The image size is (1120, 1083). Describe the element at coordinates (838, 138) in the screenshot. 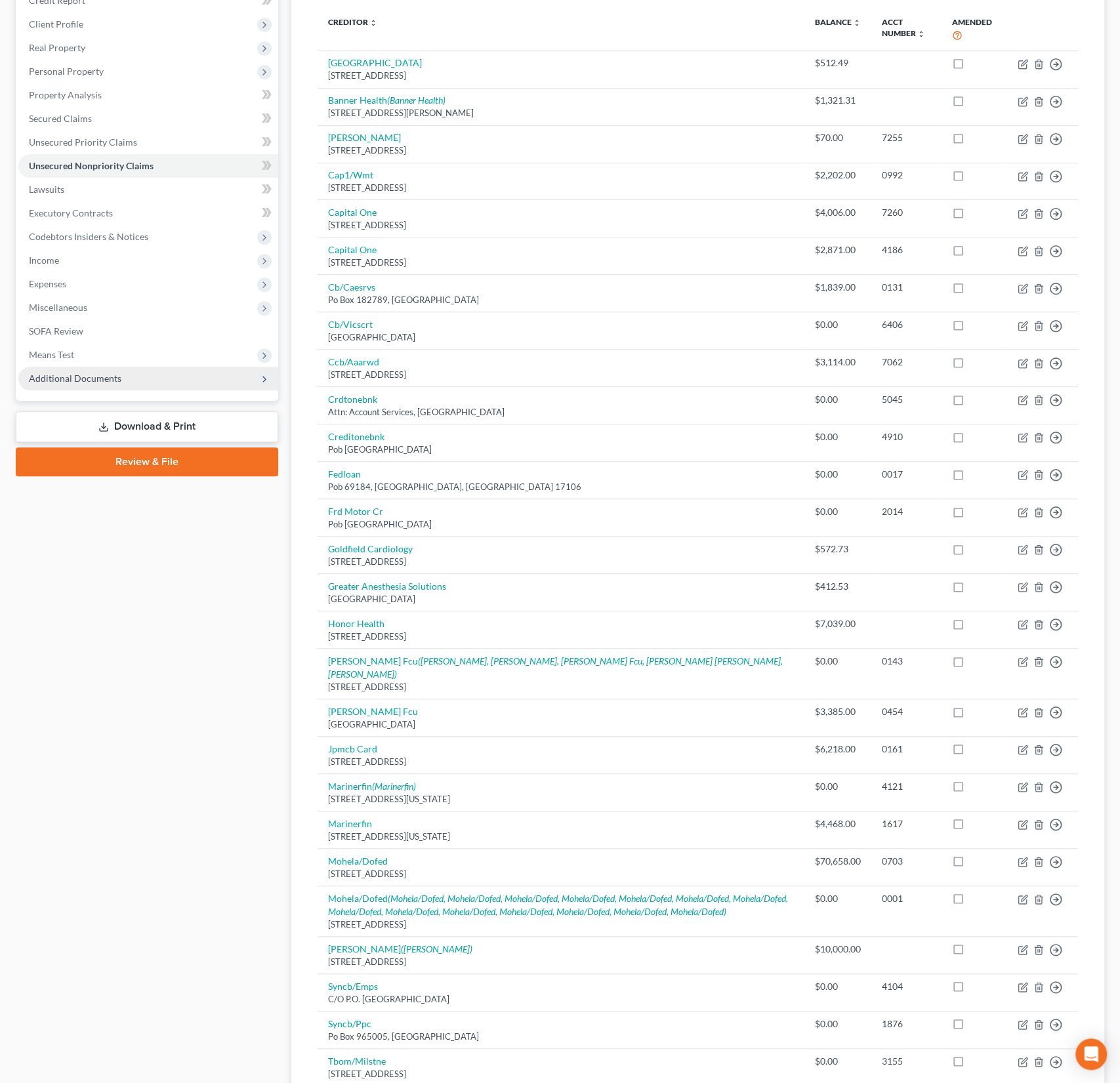

I see `div: $70.00` at that location.